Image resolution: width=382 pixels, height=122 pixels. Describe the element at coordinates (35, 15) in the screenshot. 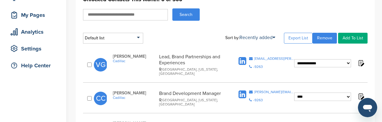

I see `div: My Pages` at that location.